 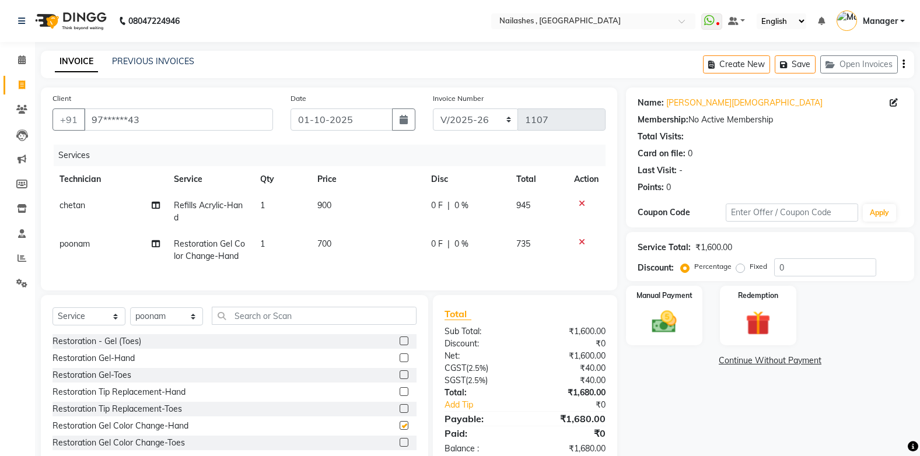 I want to click on div: Coupon Code, so click(x=681, y=212).